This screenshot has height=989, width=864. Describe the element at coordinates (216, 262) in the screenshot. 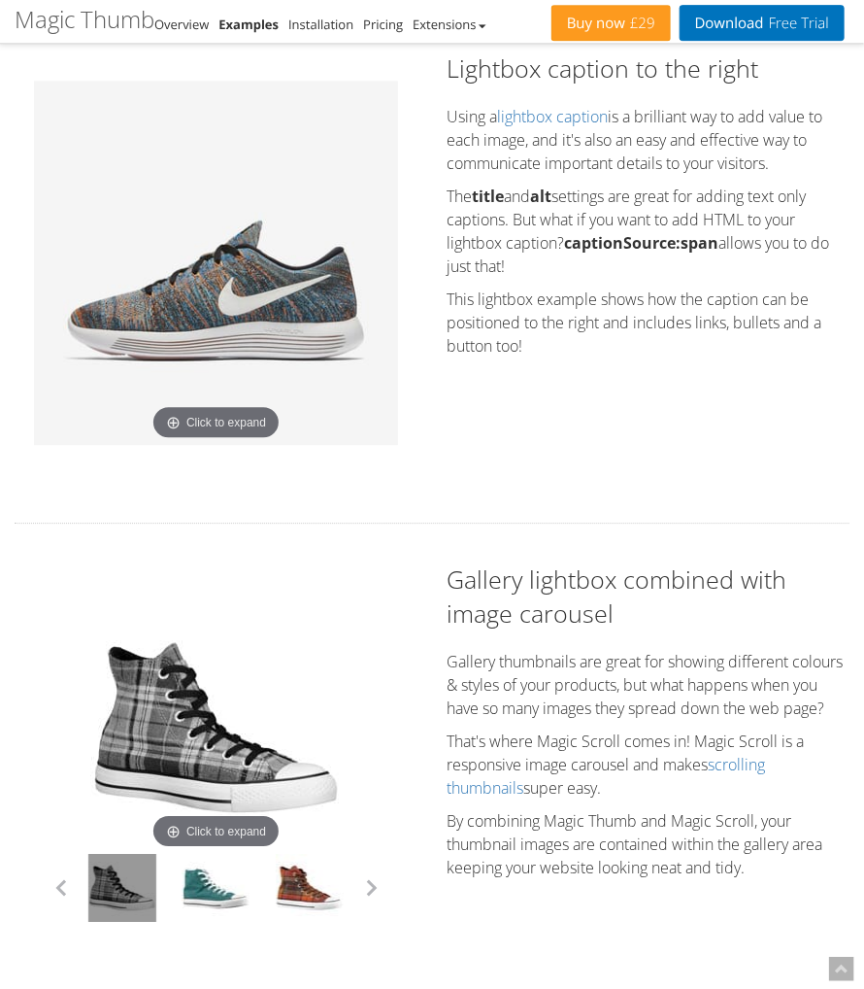

I see `img: Lightbox caption example` at that location.